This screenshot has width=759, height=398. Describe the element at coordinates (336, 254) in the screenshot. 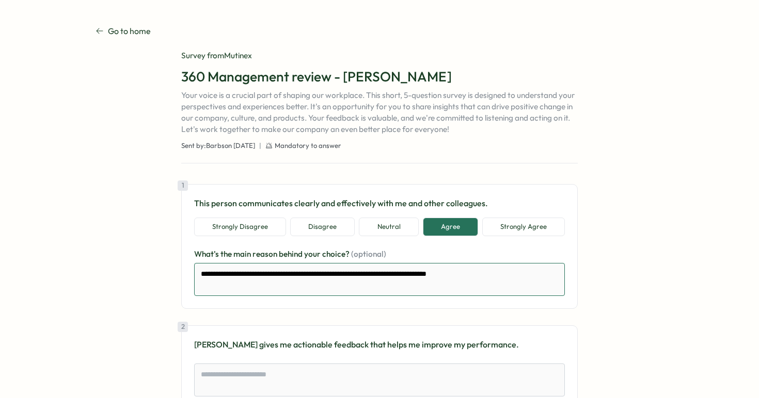

I see `span: choice?` at that location.